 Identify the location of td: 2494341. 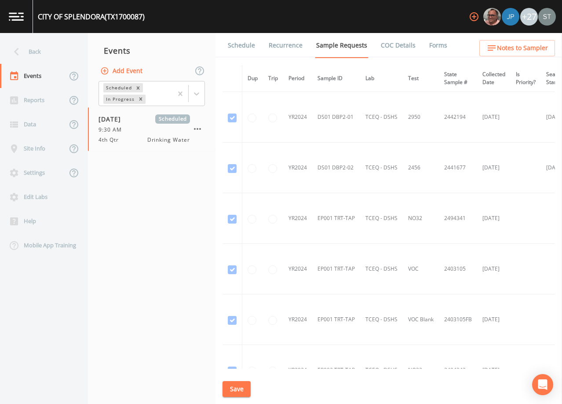
(458, 218).